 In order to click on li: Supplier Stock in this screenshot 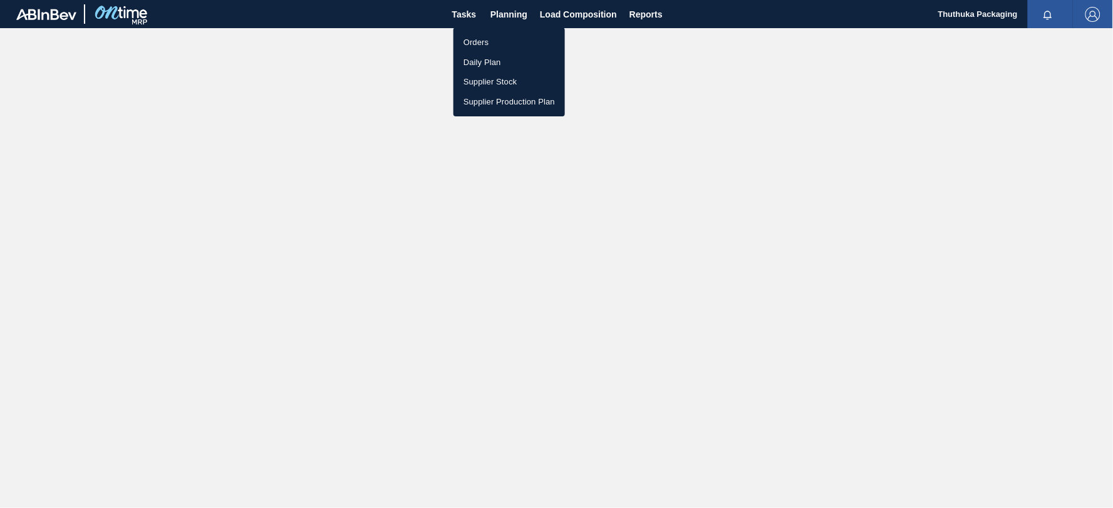, I will do `click(509, 82)`.